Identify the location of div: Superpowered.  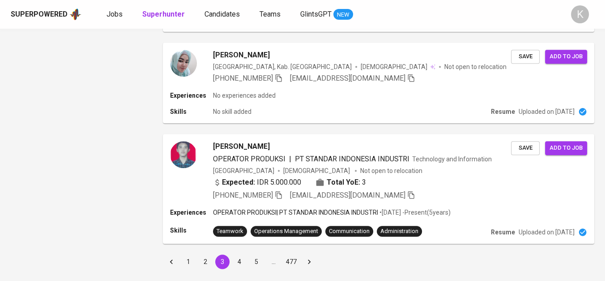
(39, 14).